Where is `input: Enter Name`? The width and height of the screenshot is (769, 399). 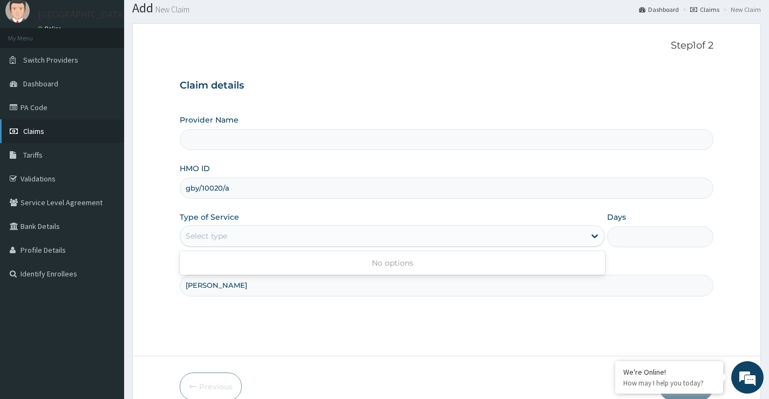 input: Enter Name is located at coordinates (446, 285).